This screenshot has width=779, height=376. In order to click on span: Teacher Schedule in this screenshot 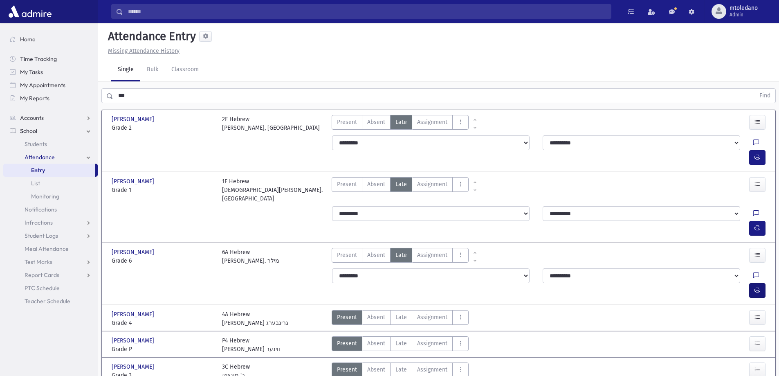, I will do `click(47, 301)`.